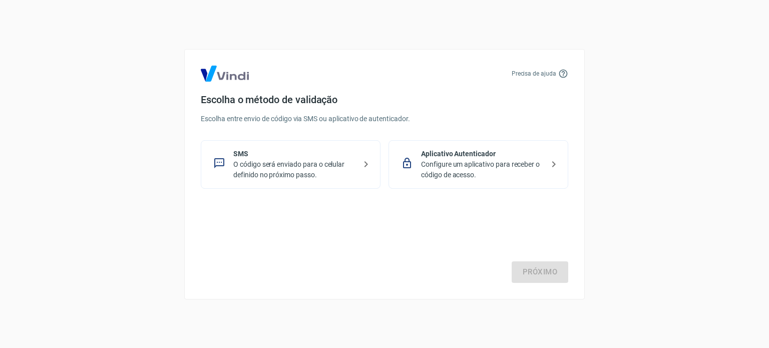 This screenshot has height=348, width=769. What do you see at coordinates (482, 170) in the screenshot?
I see `p: Configure um aplicativo para receber o código de acesso.` at bounding box center [482, 170].